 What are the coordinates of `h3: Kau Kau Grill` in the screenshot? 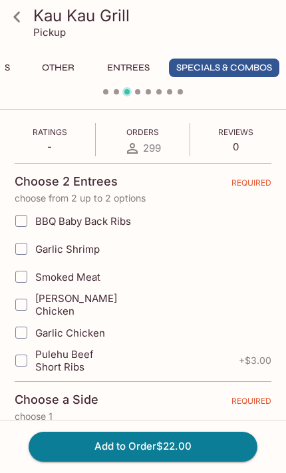 It's located at (154, 15).